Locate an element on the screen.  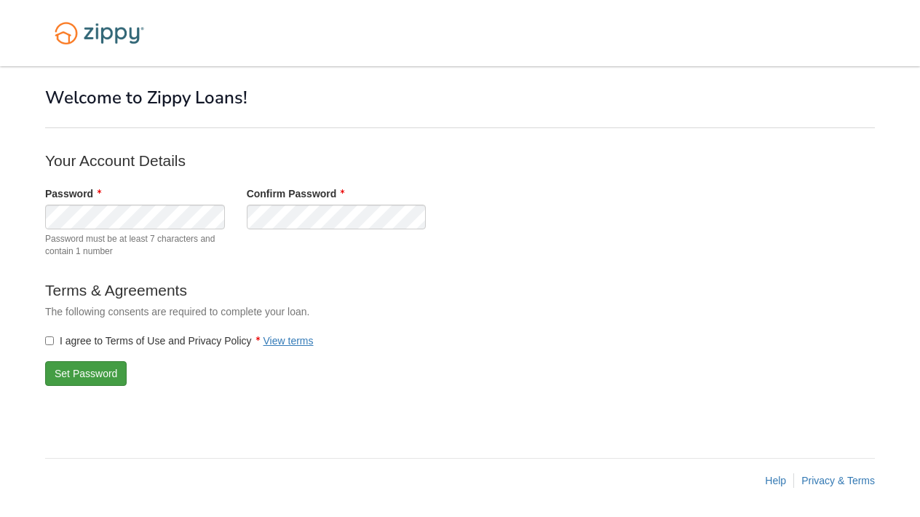
img: Logo is located at coordinates (99, 33).